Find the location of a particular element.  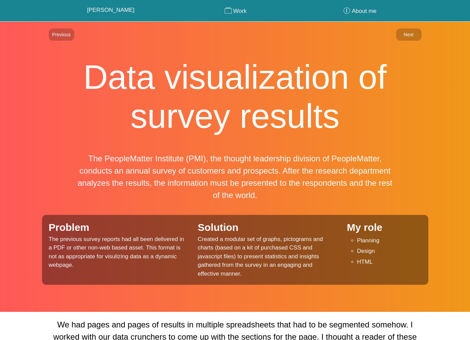

li: Design is located at coordinates (384, 251).